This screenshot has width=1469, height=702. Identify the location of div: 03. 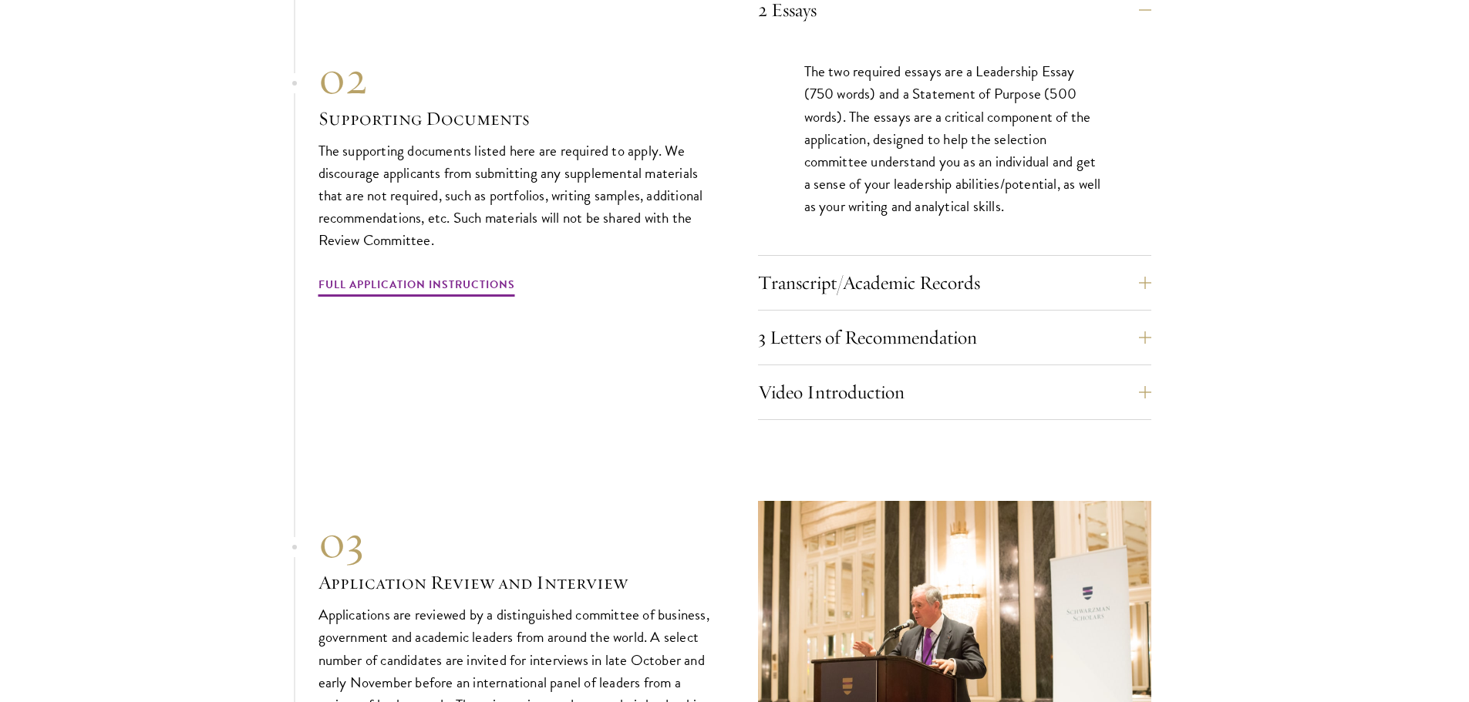
(515, 542).